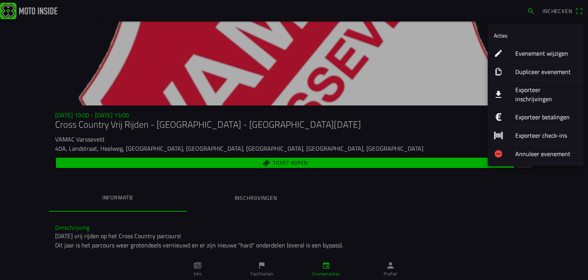 The height and width of the screenshot is (280, 588). What do you see at coordinates (499, 117) in the screenshot?
I see `ion-icon: logo euro` at bounding box center [499, 117].